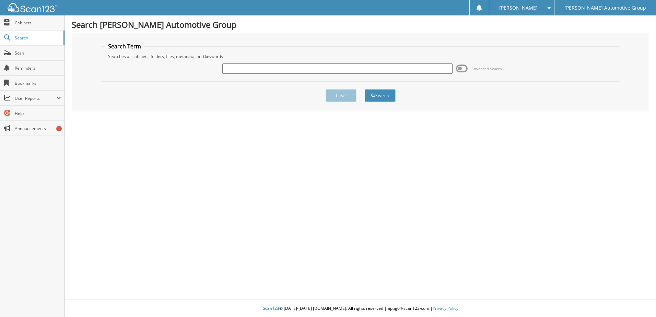 This screenshot has width=656, height=317. What do you see at coordinates (487, 69) in the screenshot?
I see `span: Advanced Search` at bounding box center [487, 69].